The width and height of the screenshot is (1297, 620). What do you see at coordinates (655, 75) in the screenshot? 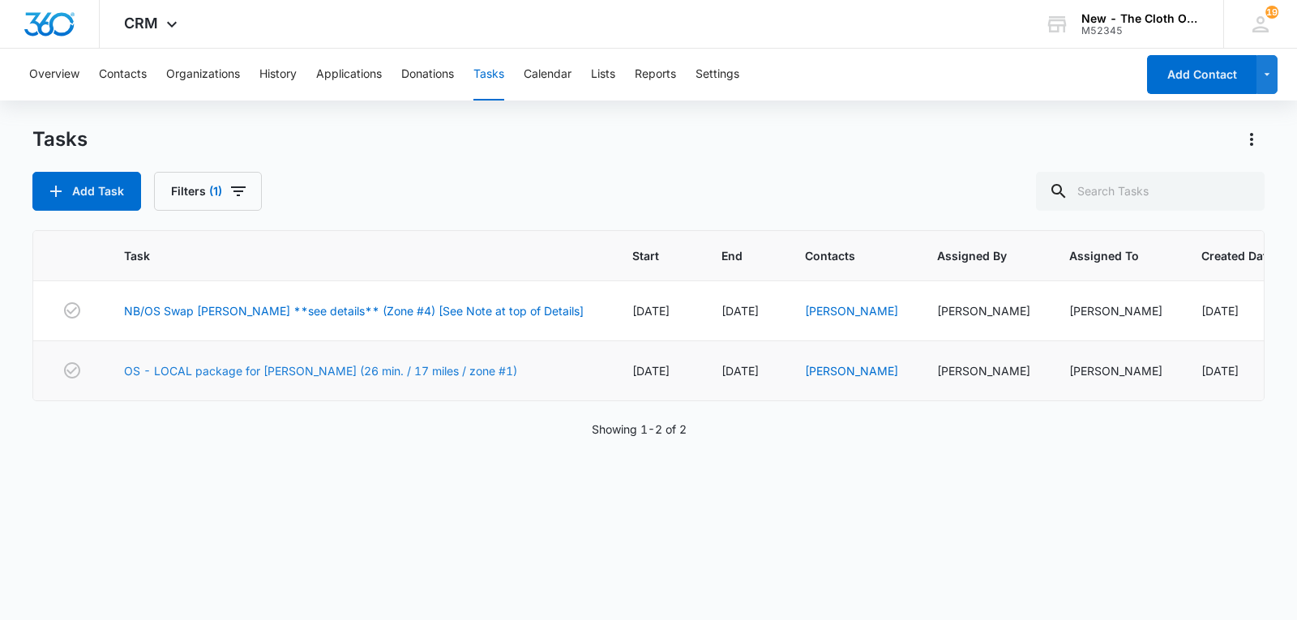
I see `button: Reports` at bounding box center [655, 75].